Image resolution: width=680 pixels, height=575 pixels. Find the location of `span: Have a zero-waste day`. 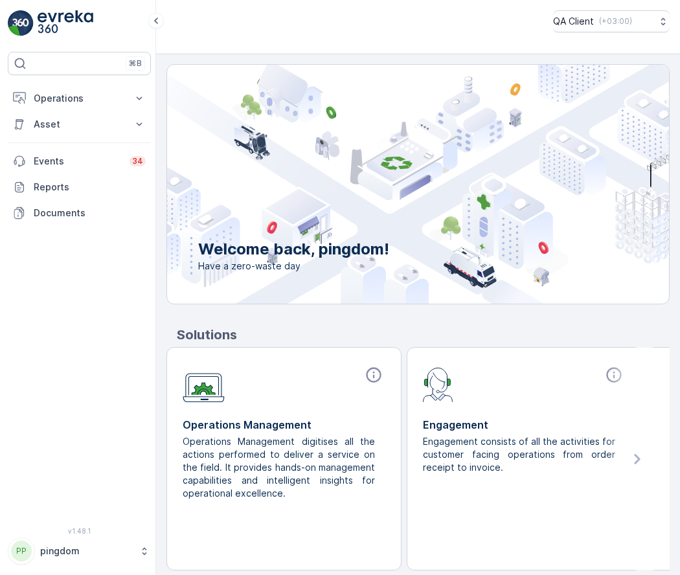

span: Have a zero-waste day is located at coordinates (294, 266).